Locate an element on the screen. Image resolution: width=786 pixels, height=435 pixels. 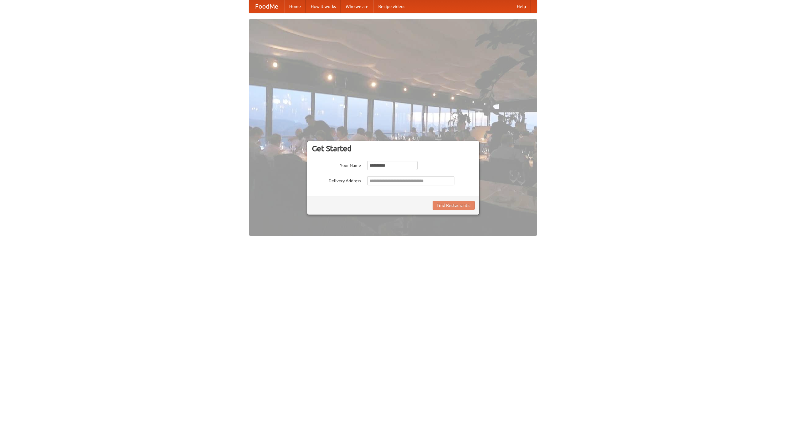
button: Find Restaurants! is located at coordinates (454, 205).